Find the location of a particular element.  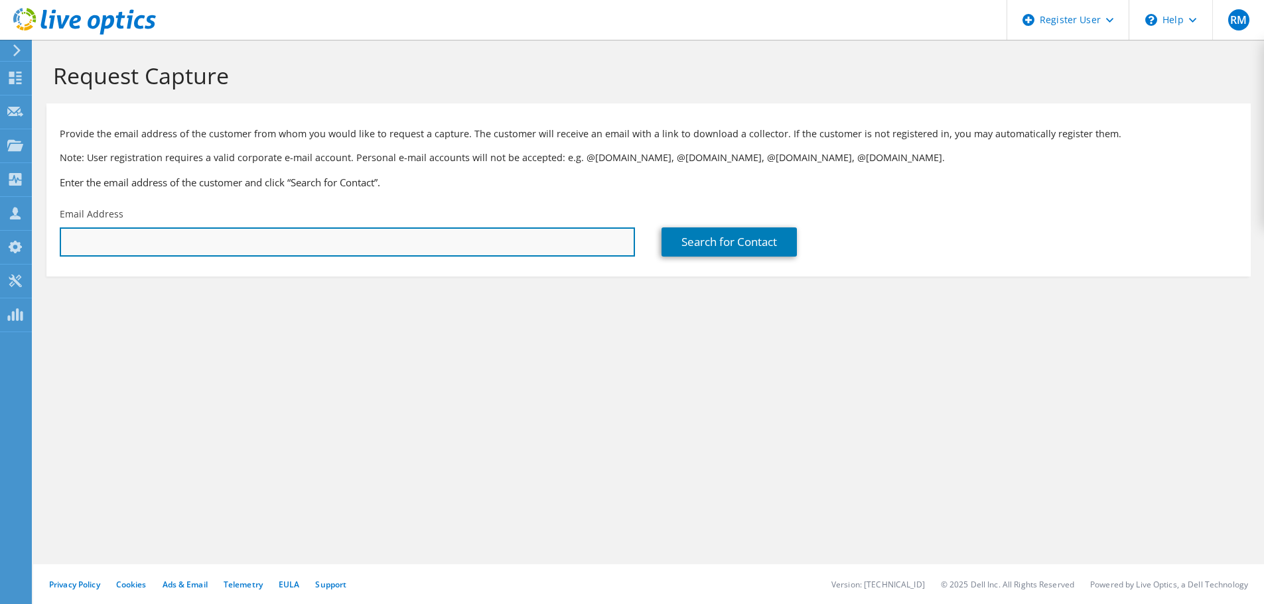

a: Support is located at coordinates (330, 585).